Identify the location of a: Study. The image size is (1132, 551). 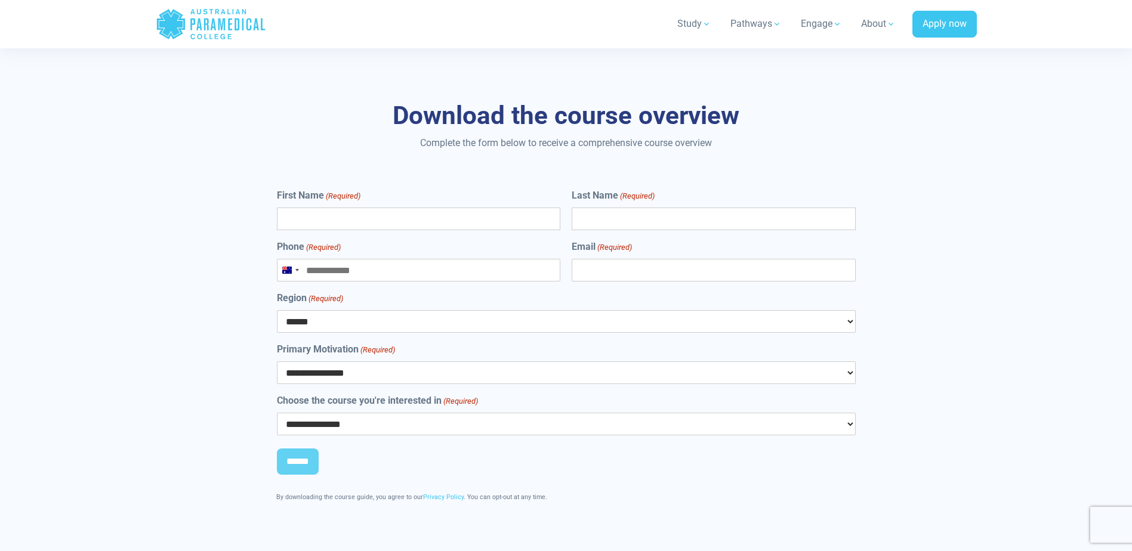
(694, 24).